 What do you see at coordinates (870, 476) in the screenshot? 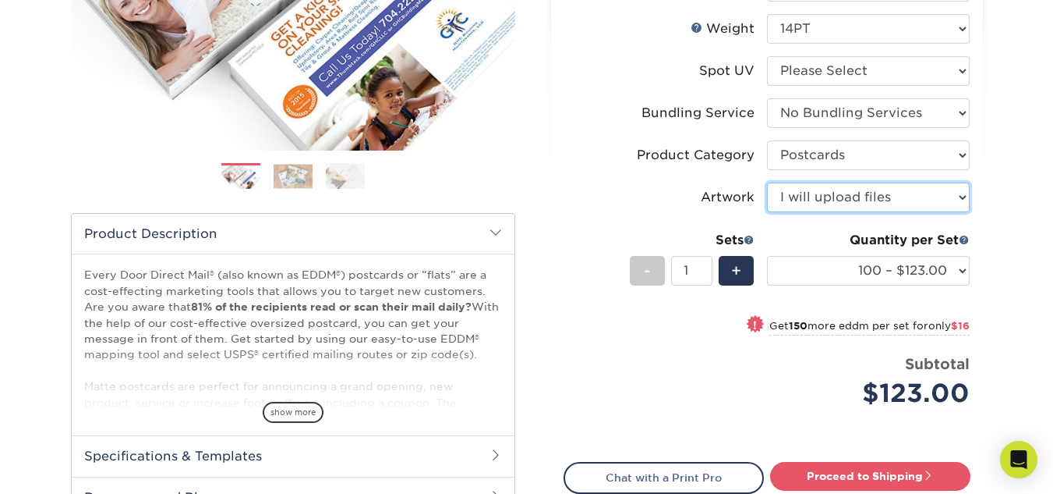
I see `a: Proceed to Shipping` at bounding box center [870, 476].